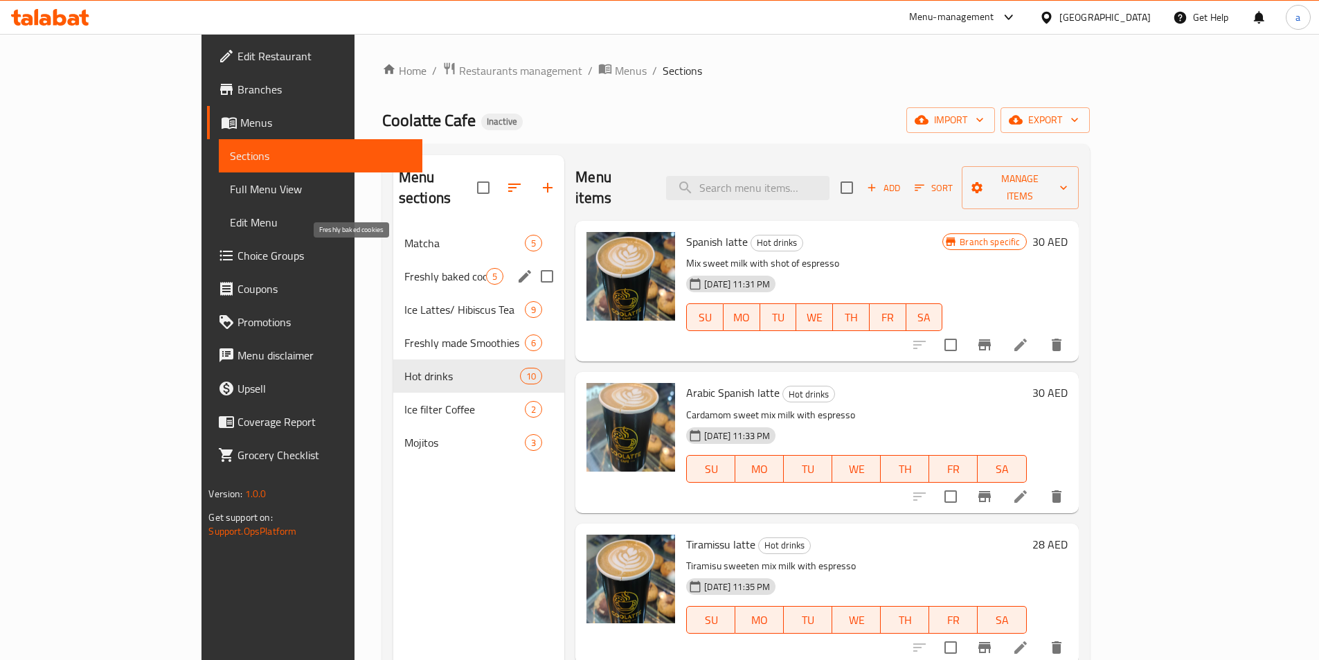 This screenshot has width=1319, height=660. I want to click on span: Full Menu View, so click(320, 189).